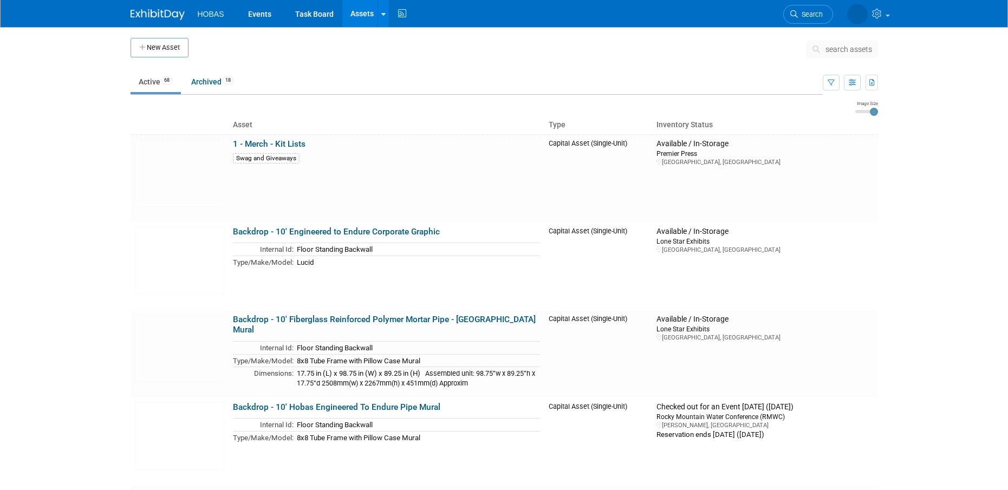  What do you see at coordinates (386, 125) in the screenshot?
I see `th: Asset` at bounding box center [386, 125].